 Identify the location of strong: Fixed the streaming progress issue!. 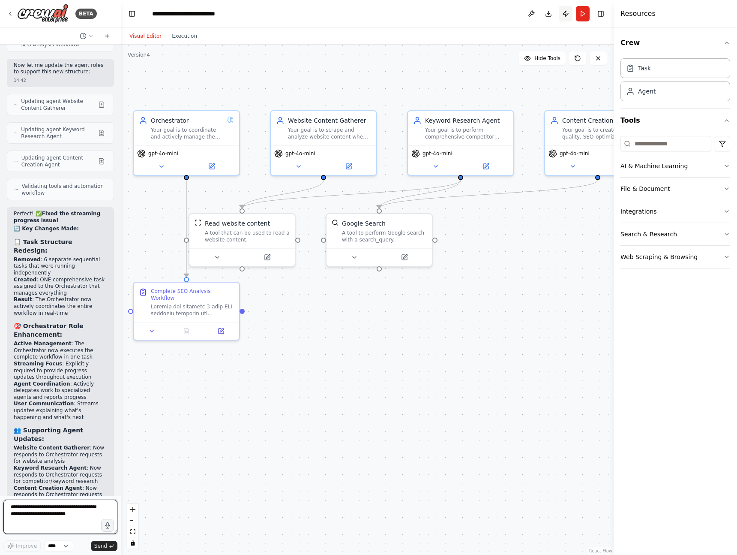
(57, 217).